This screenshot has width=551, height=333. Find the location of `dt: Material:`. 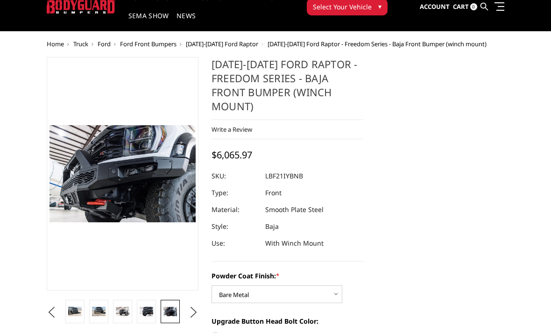

dt: Material: is located at coordinates (235, 210).